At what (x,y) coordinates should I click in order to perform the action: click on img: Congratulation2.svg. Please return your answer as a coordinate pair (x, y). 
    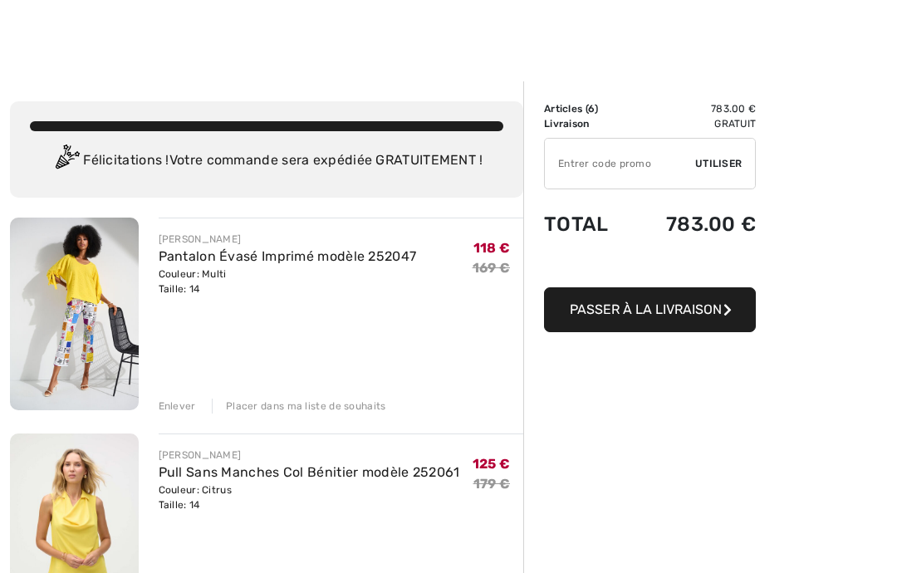
    Looking at the image, I should click on (66, 161).